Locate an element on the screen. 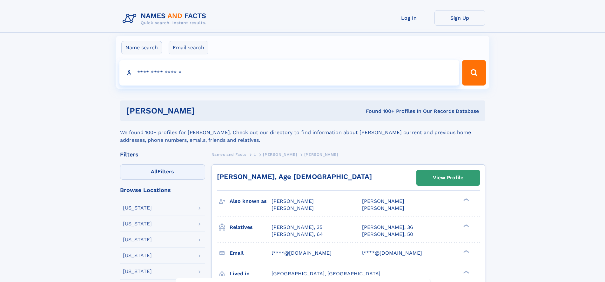  h3: Also known as is located at coordinates (251, 201).